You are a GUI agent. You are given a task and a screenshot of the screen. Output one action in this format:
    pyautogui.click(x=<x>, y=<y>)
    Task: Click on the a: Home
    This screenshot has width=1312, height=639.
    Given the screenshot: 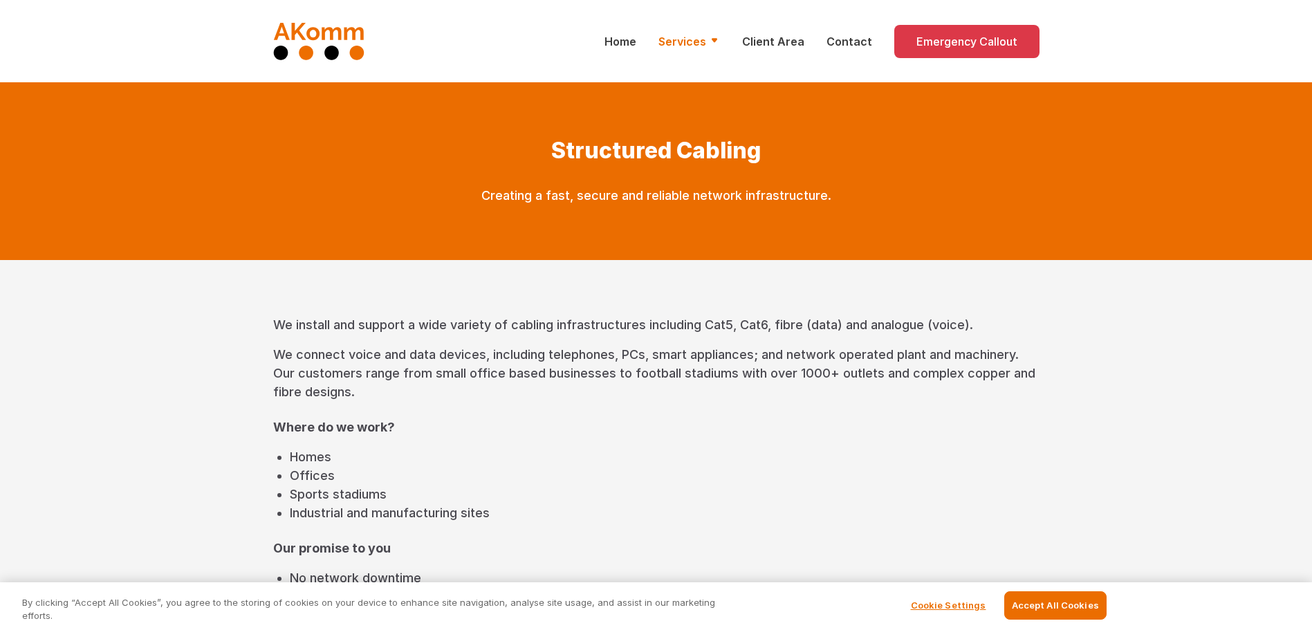 What is the action you would take?
    pyautogui.click(x=620, y=42)
    